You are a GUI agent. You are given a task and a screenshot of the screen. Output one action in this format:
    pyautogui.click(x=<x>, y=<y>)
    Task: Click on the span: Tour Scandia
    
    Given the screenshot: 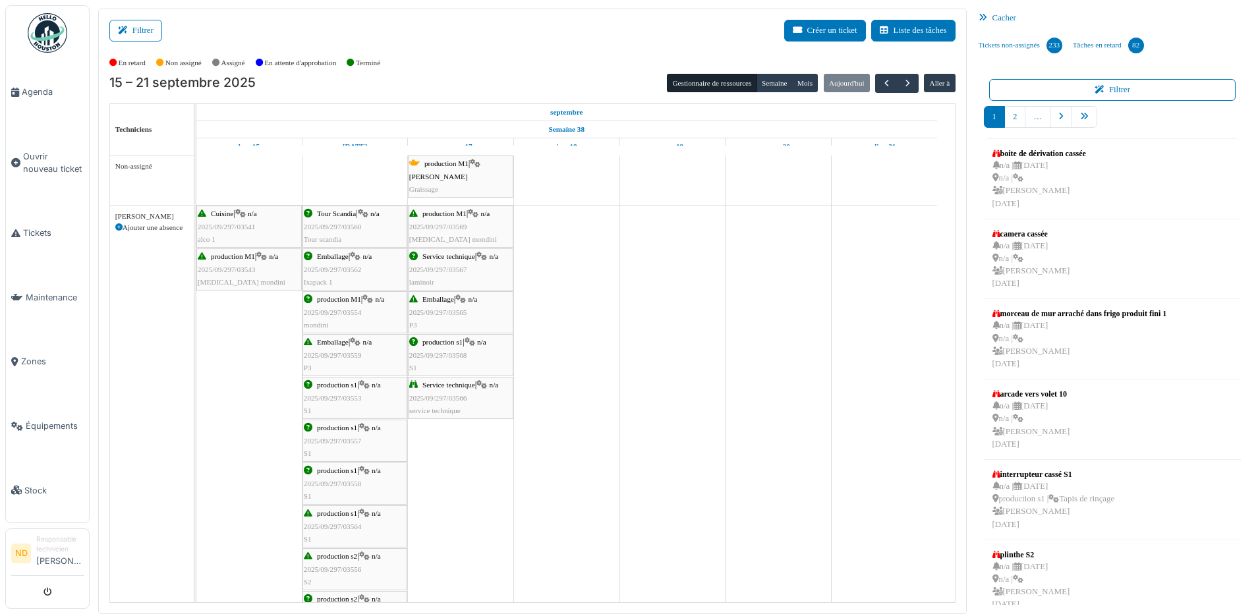 What is the action you would take?
    pyautogui.click(x=336, y=213)
    